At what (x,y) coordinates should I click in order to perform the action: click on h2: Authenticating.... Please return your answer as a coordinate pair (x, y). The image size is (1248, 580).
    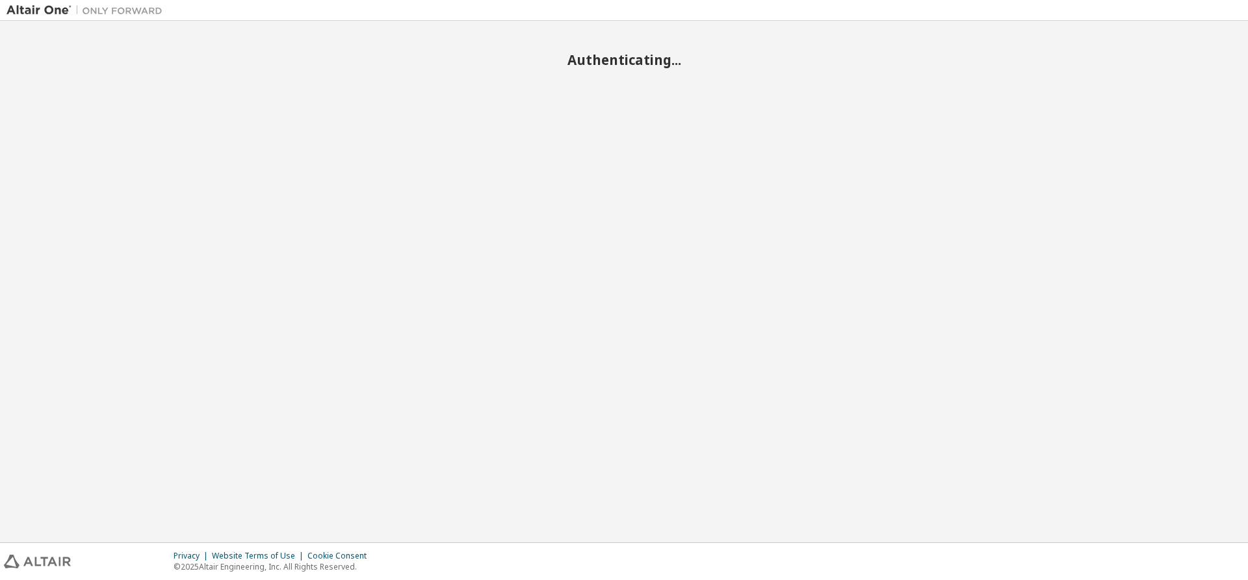
    Looking at the image, I should click on (624, 60).